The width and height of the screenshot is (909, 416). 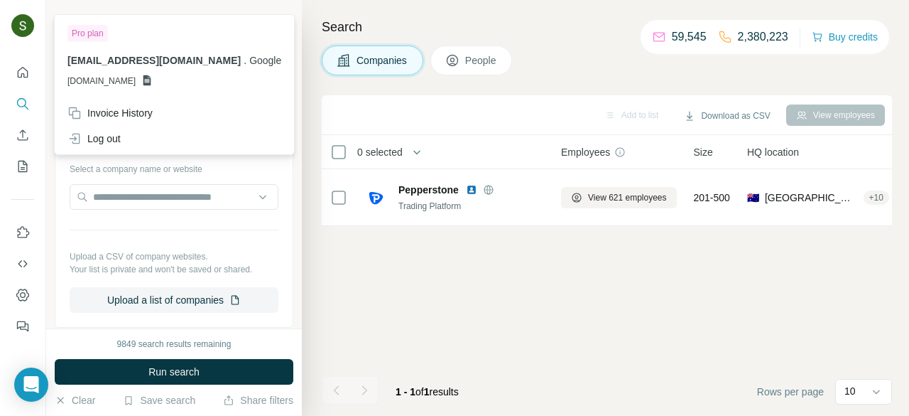 What do you see at coordinates (727, 116) in the screenshot?
I see `button: Download as CSV` at bounding box center [727, 116].